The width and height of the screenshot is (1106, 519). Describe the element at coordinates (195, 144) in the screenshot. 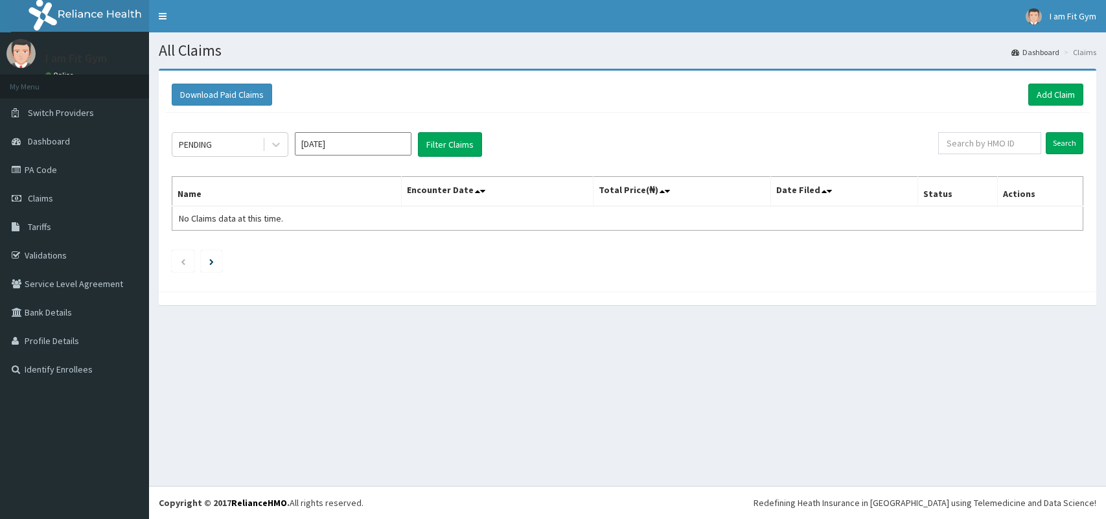

I see `div: PENDING` at that location.